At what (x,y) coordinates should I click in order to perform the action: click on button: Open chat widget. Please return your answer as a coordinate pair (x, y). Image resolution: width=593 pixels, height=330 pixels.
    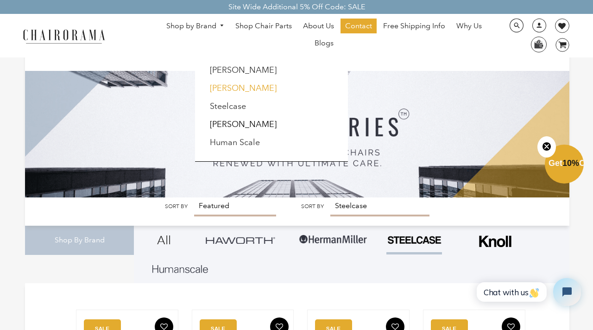
    Looking at the image, I should click on (101, 22).